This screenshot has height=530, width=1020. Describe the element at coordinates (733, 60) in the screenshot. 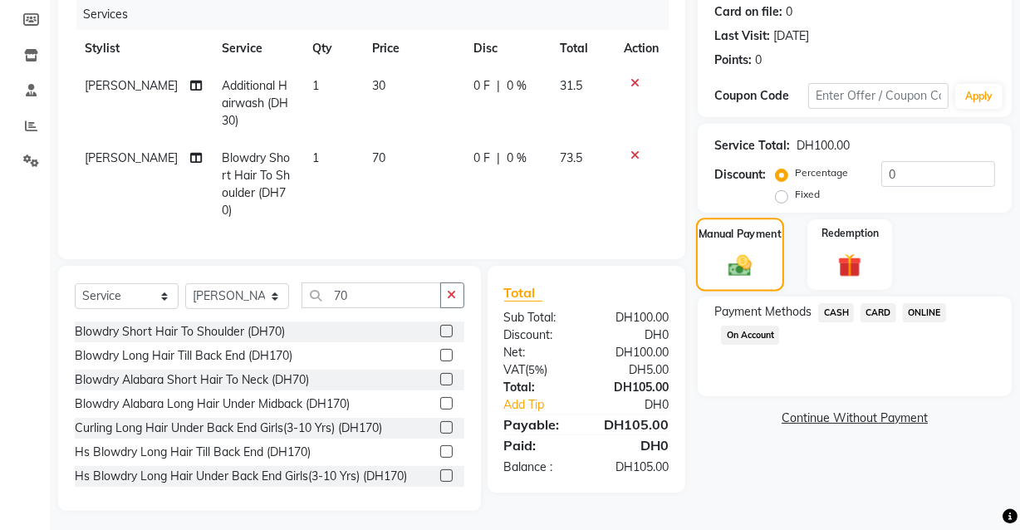

I see `div: Points:` at that location.